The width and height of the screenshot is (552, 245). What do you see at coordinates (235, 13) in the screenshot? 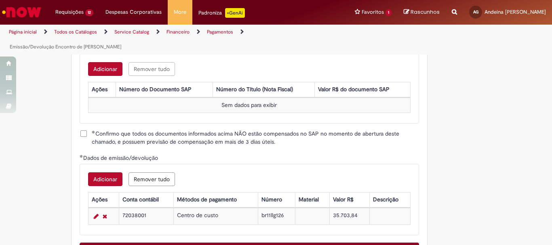
I see `p: +GenAi` at bounding box center [235, 13].